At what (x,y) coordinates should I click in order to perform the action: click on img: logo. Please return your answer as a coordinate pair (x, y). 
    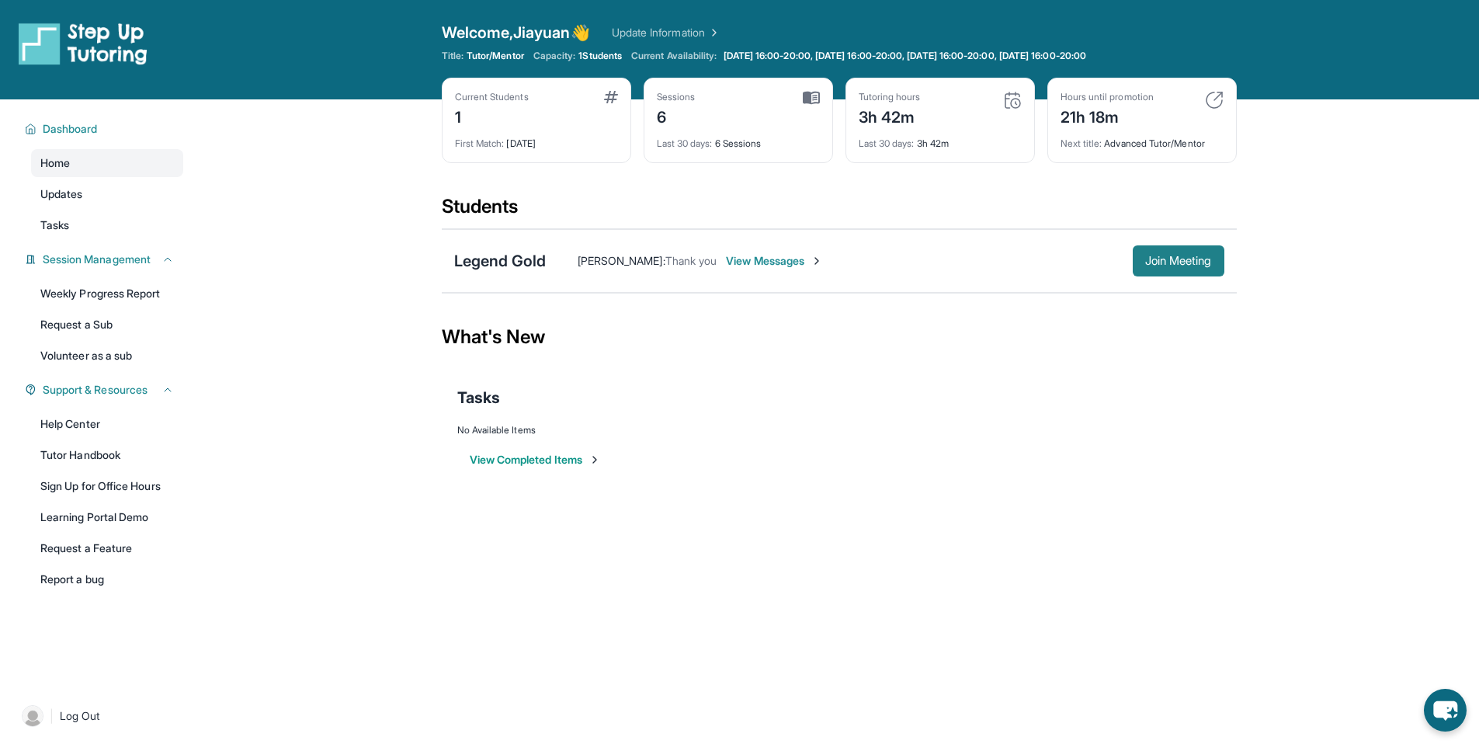
    Looking at the image, I should click on (83, 43).